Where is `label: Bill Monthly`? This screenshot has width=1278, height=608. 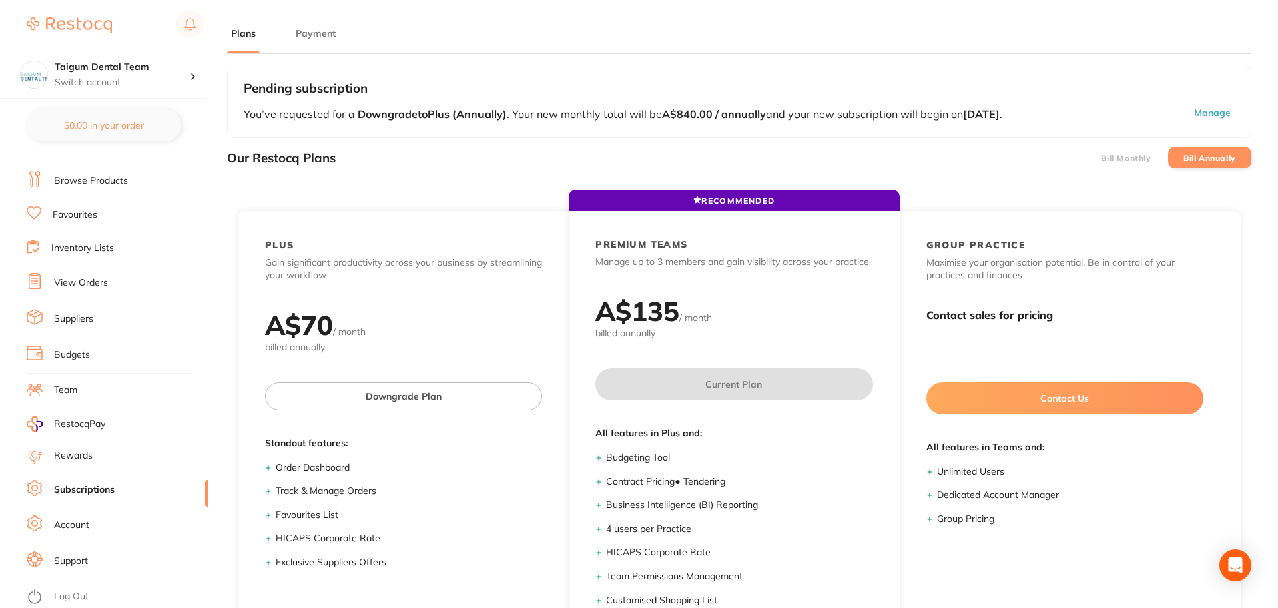 label: Bill Monthly is located at coordinates (1126, 158).